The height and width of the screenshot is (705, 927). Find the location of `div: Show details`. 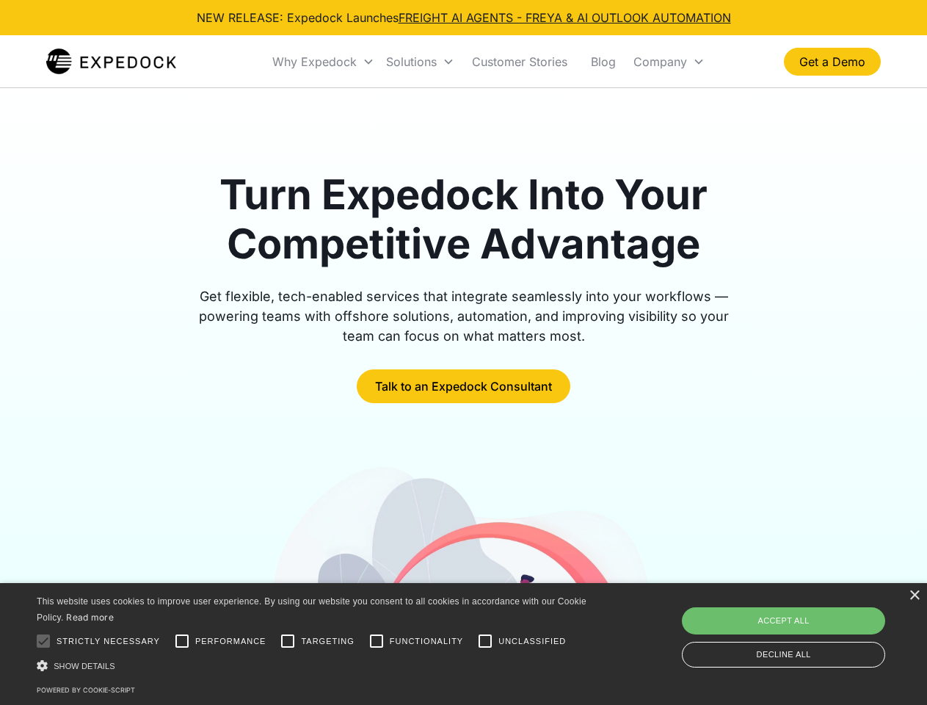

div: Show details is located at coordinates (314, 665).